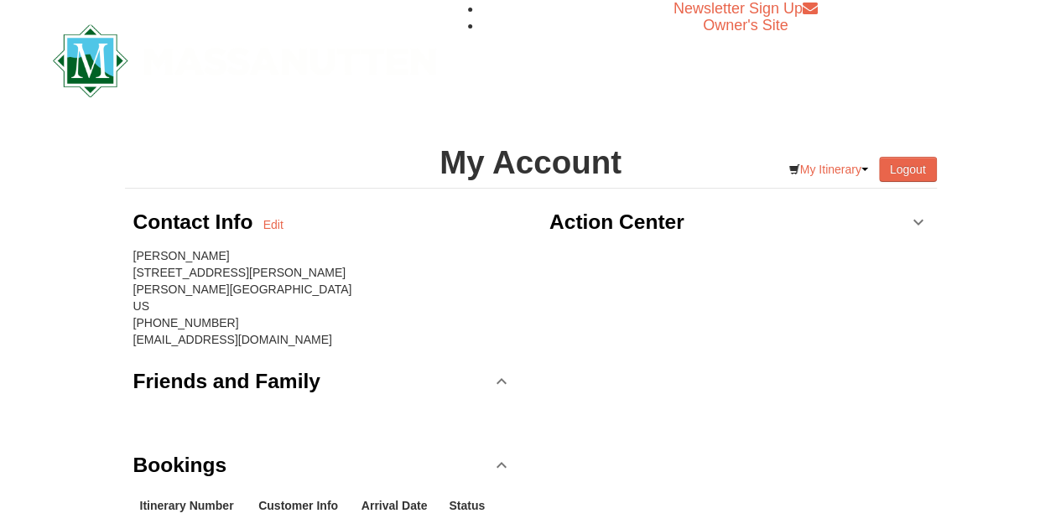 This screenshot has width=1061, height=529. I want to click on h3: Action Center, so click(617, 222).